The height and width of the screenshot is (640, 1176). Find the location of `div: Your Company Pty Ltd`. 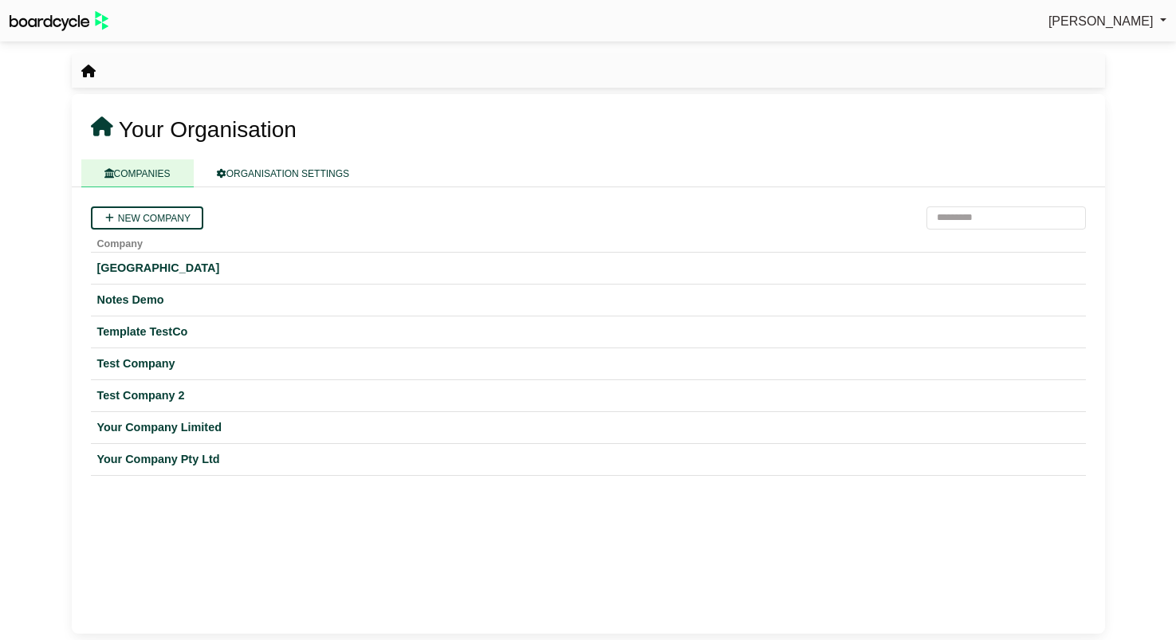

div: Your Company Pty Ltd is located at coordinates (588, 459).